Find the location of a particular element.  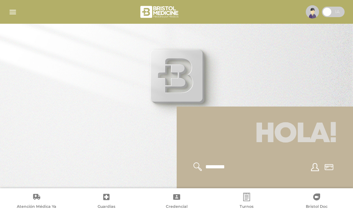

a: Turnos is located at coordinates (246, 202).